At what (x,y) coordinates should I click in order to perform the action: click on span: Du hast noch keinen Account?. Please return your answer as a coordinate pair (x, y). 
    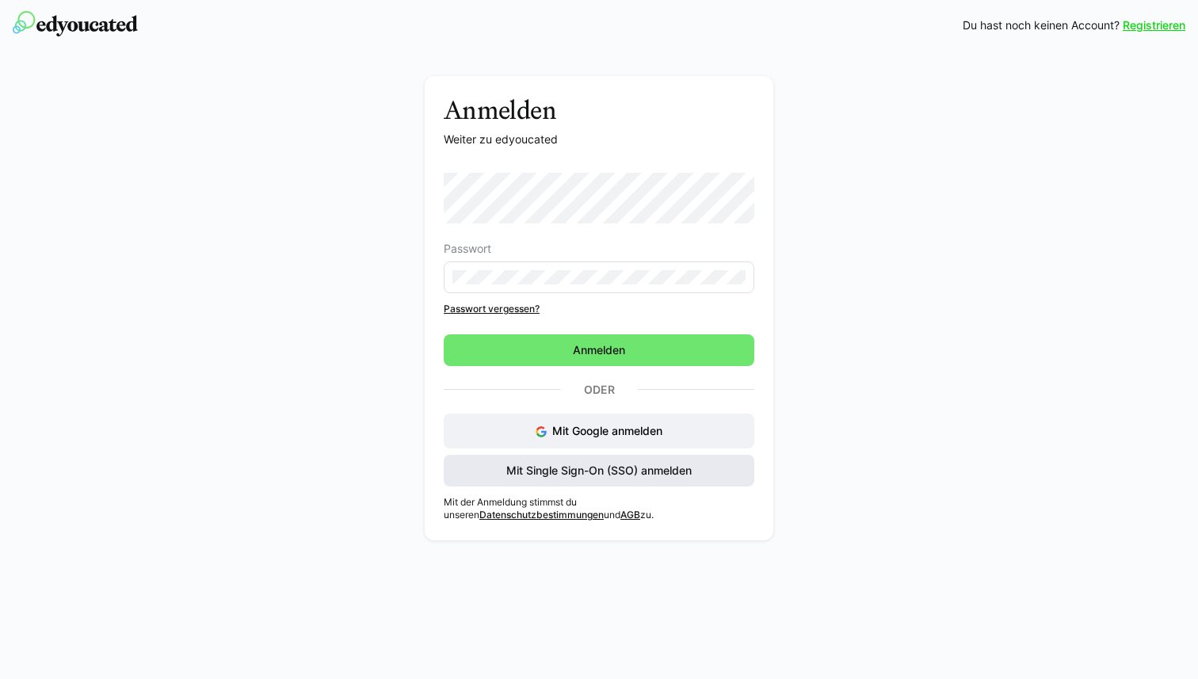
    Looking at the image, I should click on (1041, 25).